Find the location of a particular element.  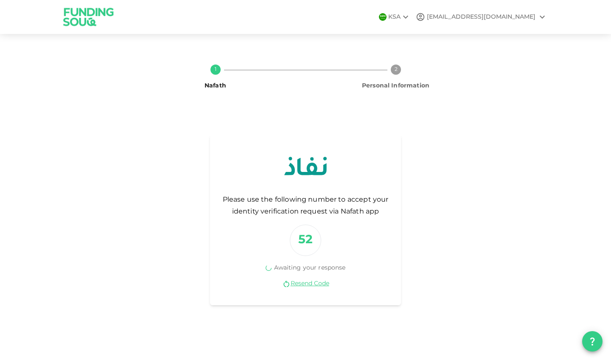

span: 52 is located at coordinates (306, 240).